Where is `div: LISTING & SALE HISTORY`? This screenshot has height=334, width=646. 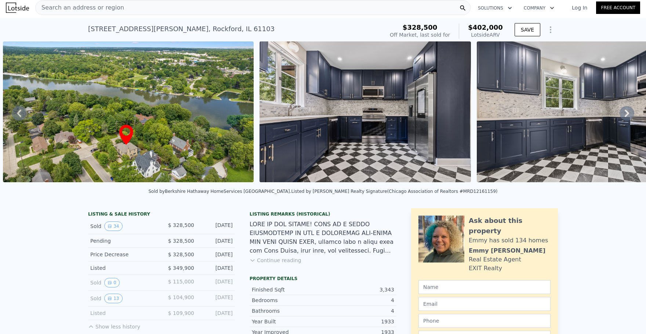 div: LISTING & SALE HISTORY is located at coordinates (161, 215).